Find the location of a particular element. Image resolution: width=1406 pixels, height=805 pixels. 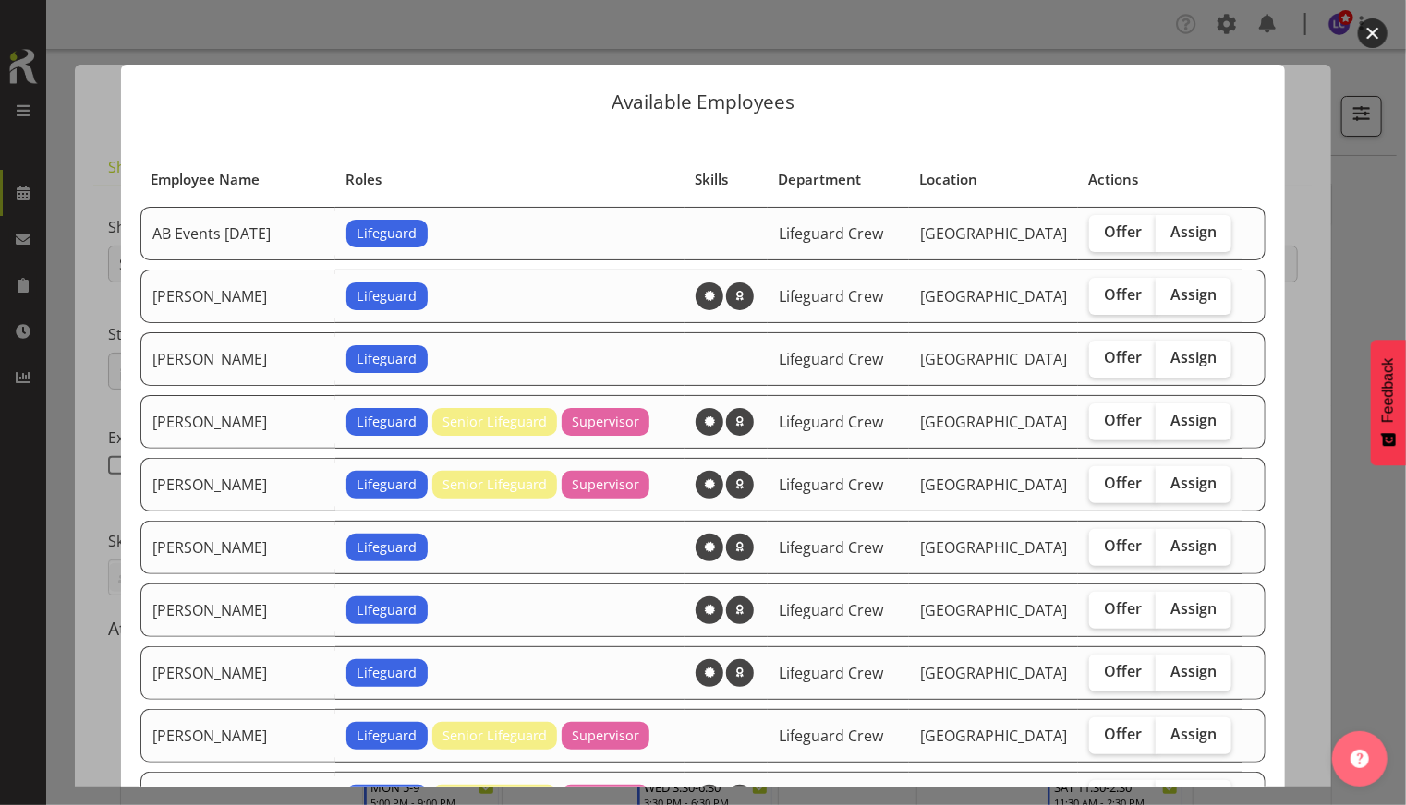

span: Skills is located at coordinates (712, 179).